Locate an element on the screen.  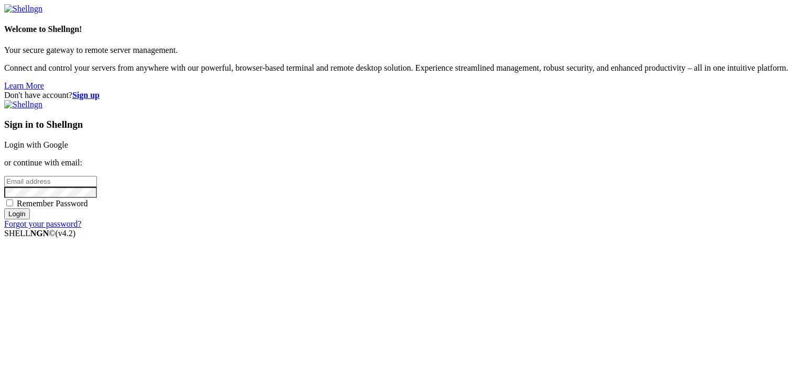
span: 4.2.0 is located at coordinates (66, 233).